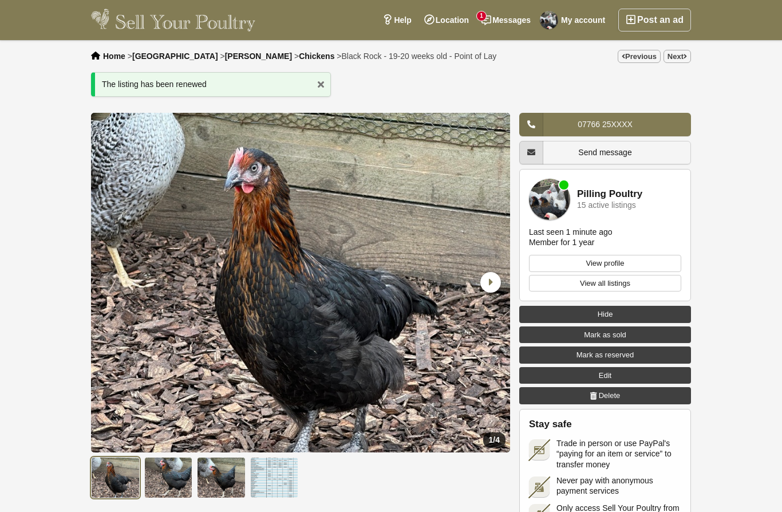  Describe the element at coordinates (605, 124) in the screenshot. I see `span: 07766 25XXXX` at that location.